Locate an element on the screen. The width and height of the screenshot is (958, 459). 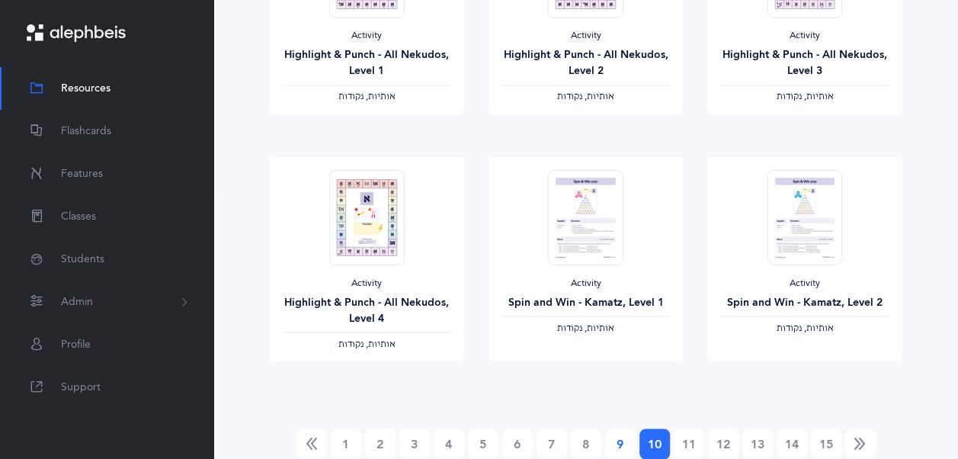
div: Highlight & Punch - All Nekudos, Level 1 is located at coordinates (367, 63).